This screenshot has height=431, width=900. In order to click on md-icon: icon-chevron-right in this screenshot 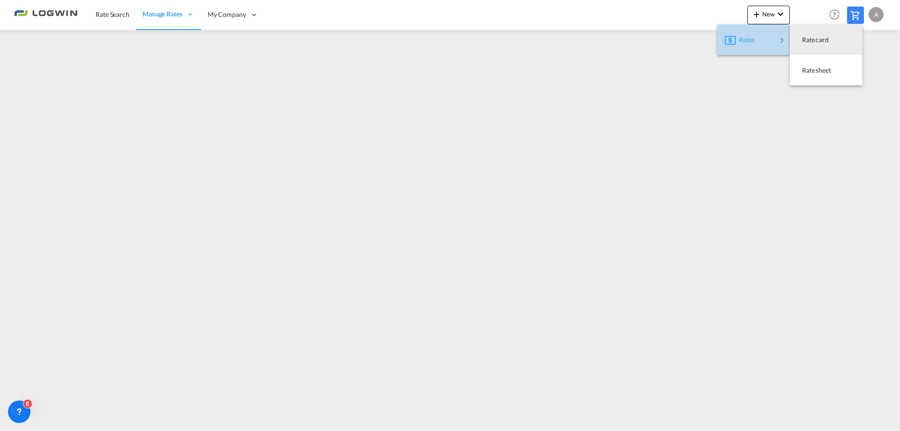, I will do `click(782, 40)`.